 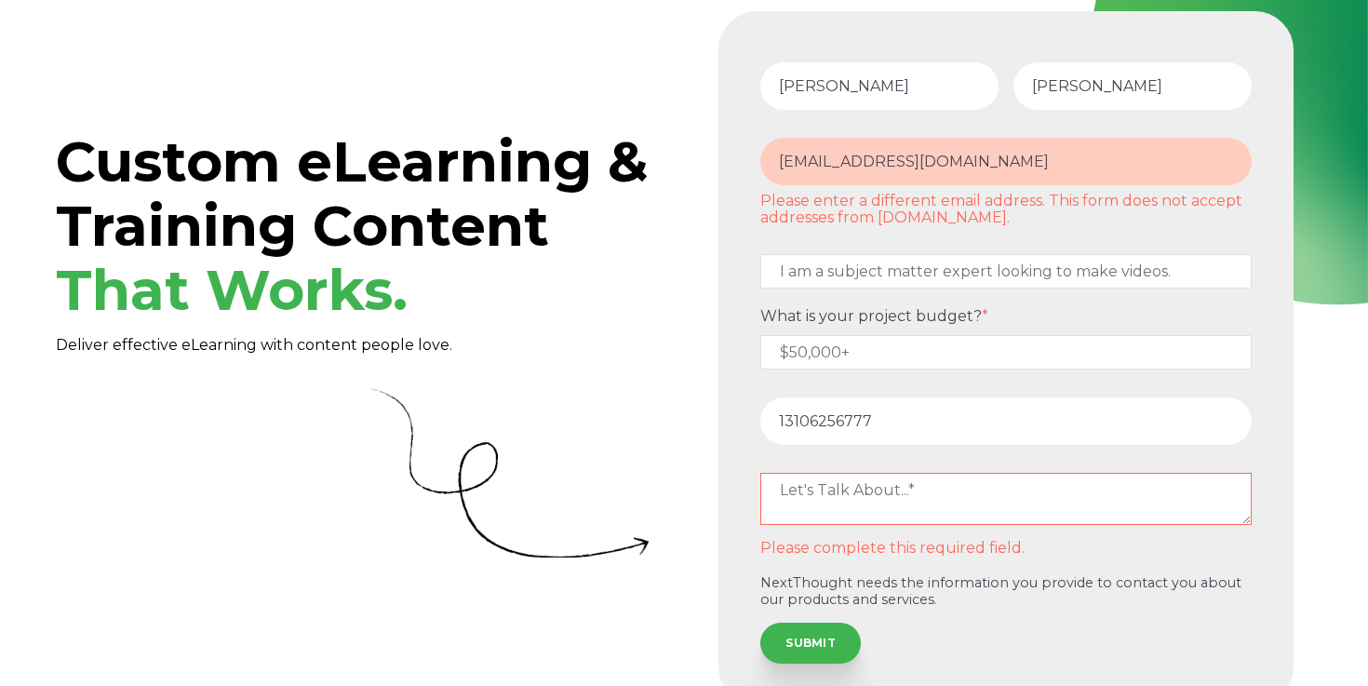 What do you see at coordinates (352, 225) in the screenshot?
I see `span: Custom eLearning & Training Content` at bounding box center [352, 225].